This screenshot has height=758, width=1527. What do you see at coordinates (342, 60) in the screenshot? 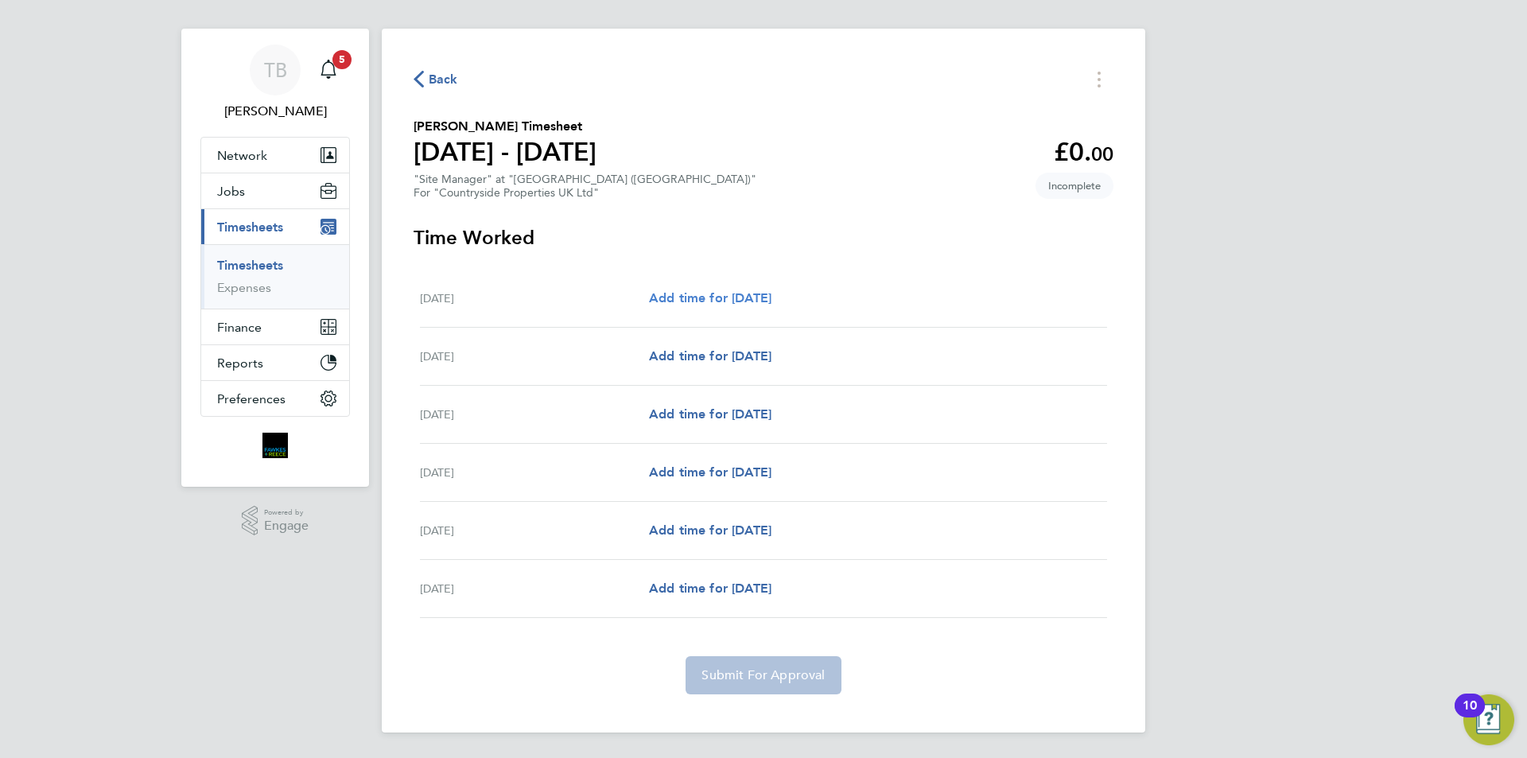
I see `span: 5` at bounding box center [342, 60].